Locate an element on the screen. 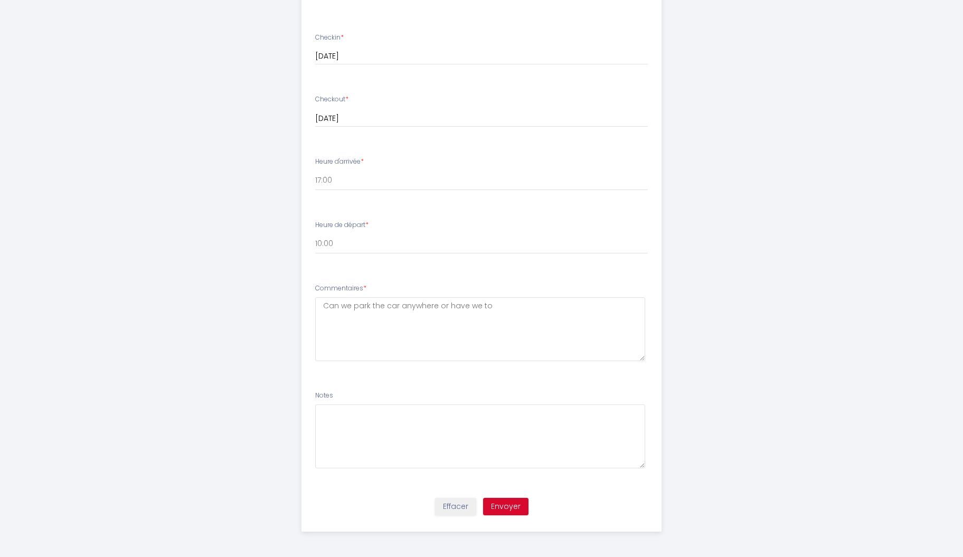 This screenshot has height=557, width=963. button: Effacer is located at coordinates (456, 507).